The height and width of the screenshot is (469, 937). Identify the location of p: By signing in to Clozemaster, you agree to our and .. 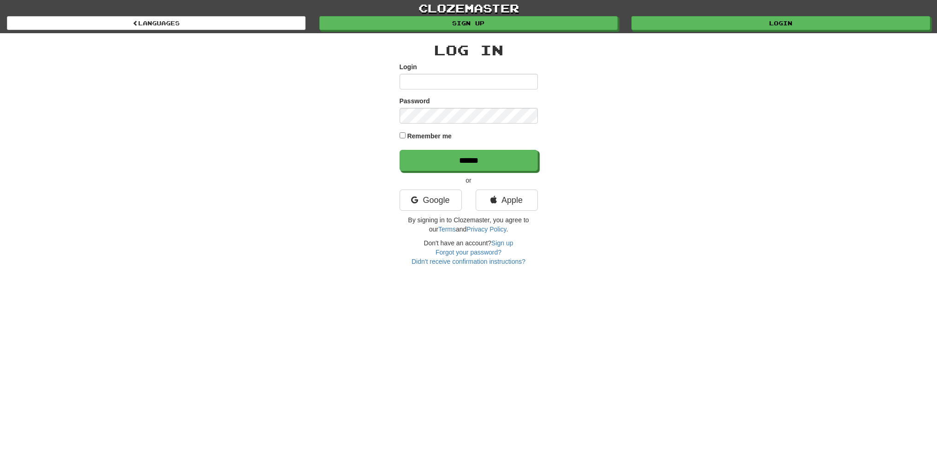
(469, 225).